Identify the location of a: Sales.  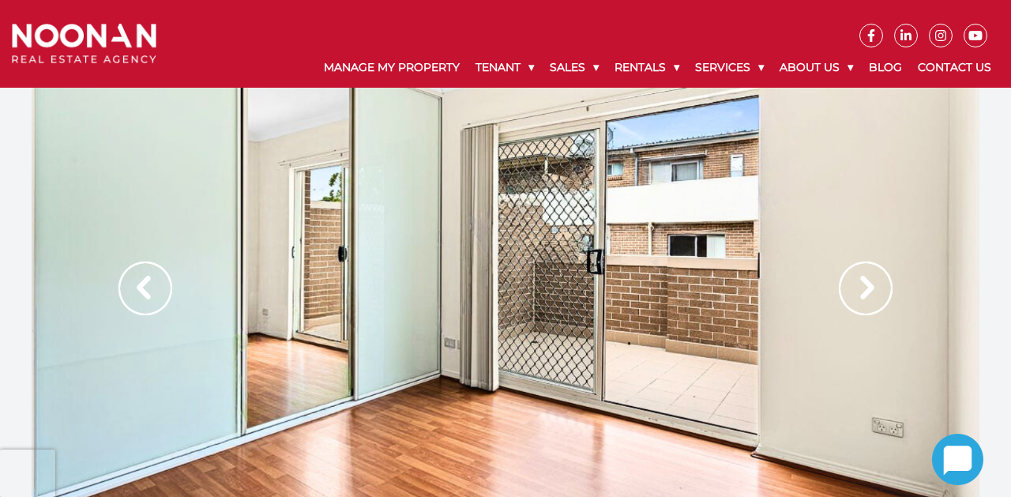
(574, 67).